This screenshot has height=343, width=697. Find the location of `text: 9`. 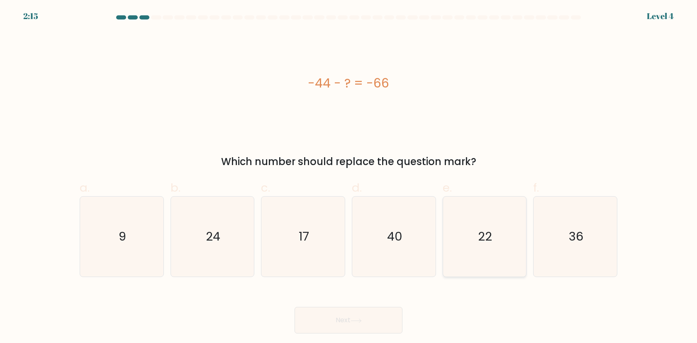

text: 9 is located at coordinates (122, 237).